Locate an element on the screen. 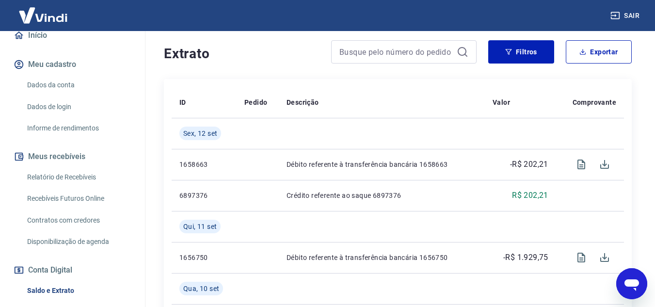  a: Dados de login is located at coordinates (78, 107).